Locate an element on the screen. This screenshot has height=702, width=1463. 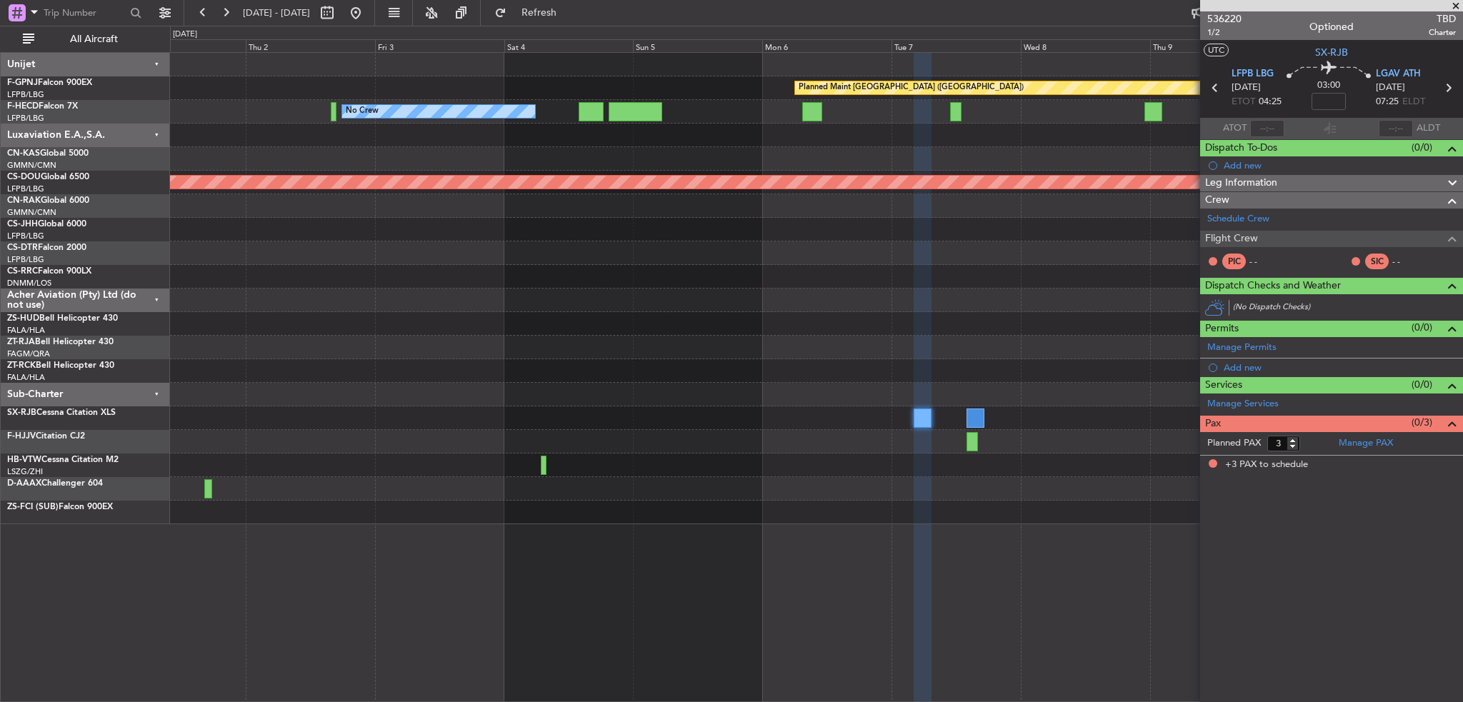
a: FAGM/QRA is located at coordinates (29, 354).